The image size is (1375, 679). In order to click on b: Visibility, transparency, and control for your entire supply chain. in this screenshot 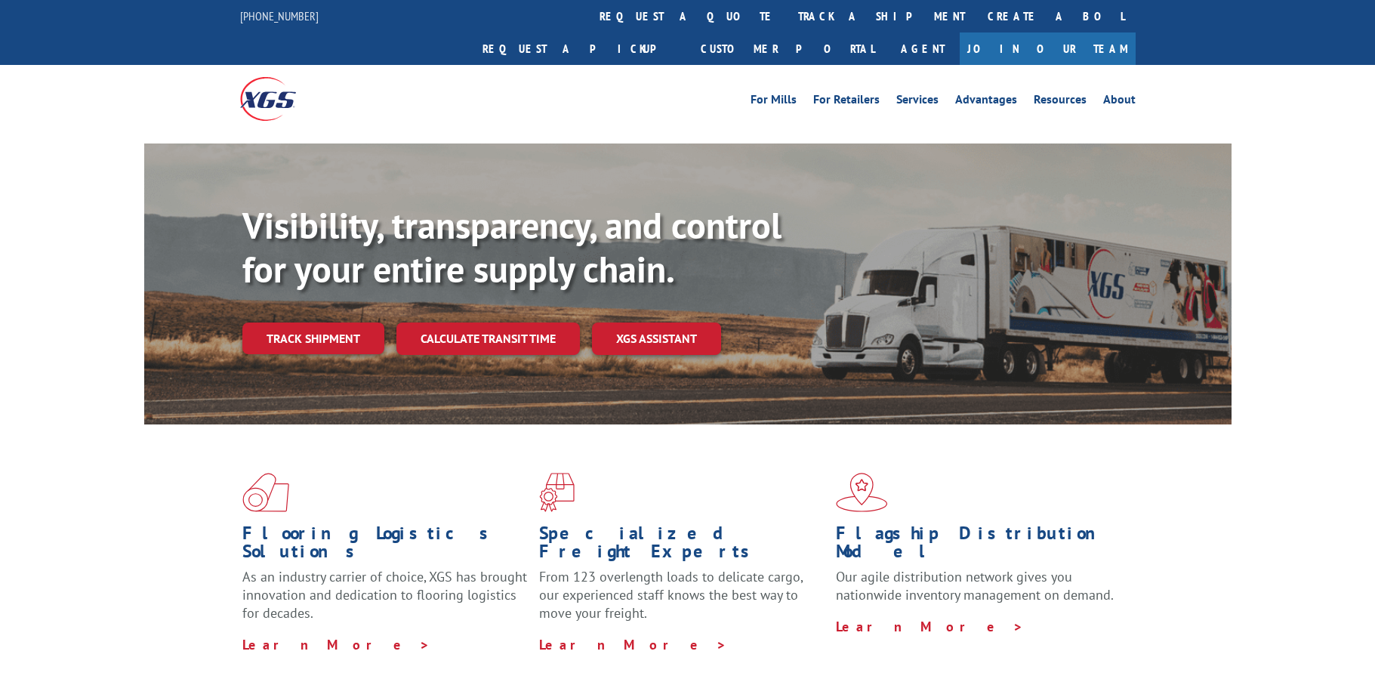, I will do `click(512, 247)`.